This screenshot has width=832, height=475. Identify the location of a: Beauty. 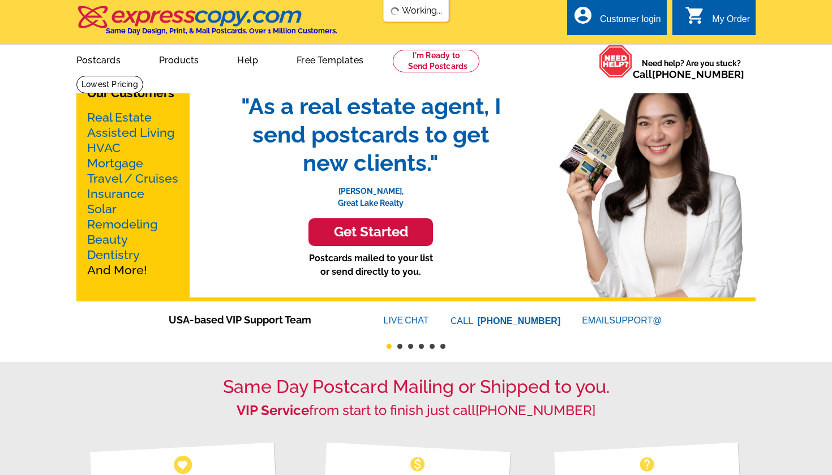
(108, 239).